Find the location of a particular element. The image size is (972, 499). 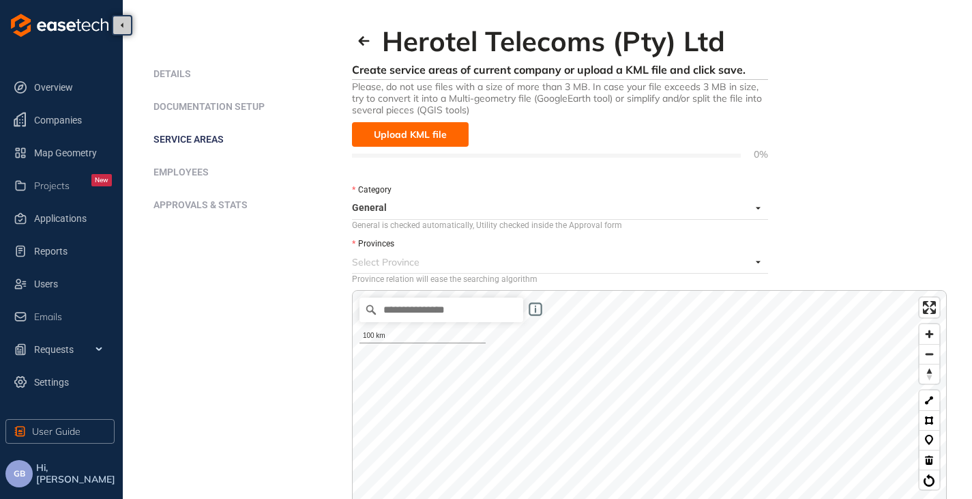

span: Companies is located at coordinates (73, 120).